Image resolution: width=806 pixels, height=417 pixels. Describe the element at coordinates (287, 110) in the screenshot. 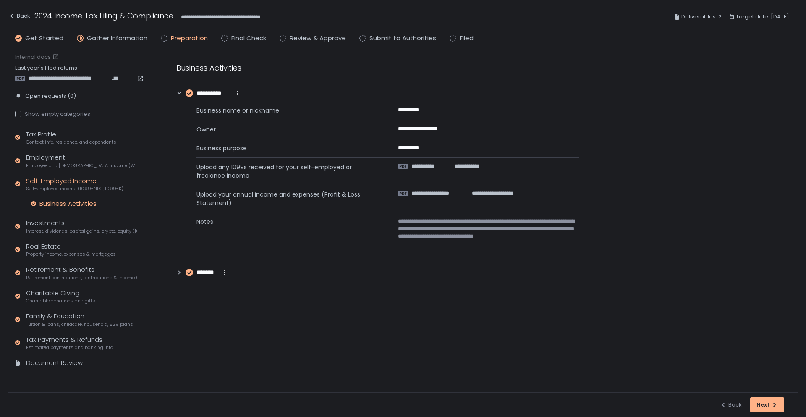

I see `span: Business name or nickname` at that location.